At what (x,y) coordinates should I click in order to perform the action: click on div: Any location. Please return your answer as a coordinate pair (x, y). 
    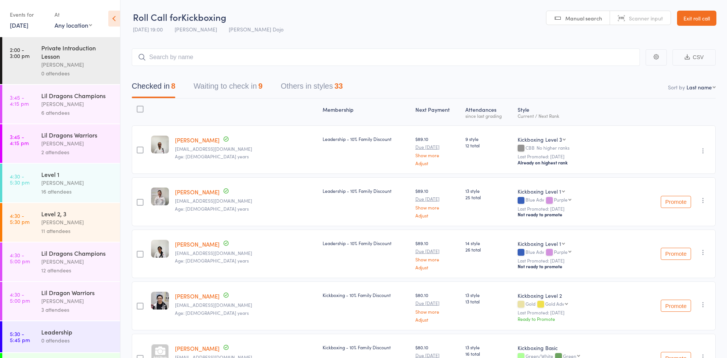
    Looking at the image, I should click on (73, 25).